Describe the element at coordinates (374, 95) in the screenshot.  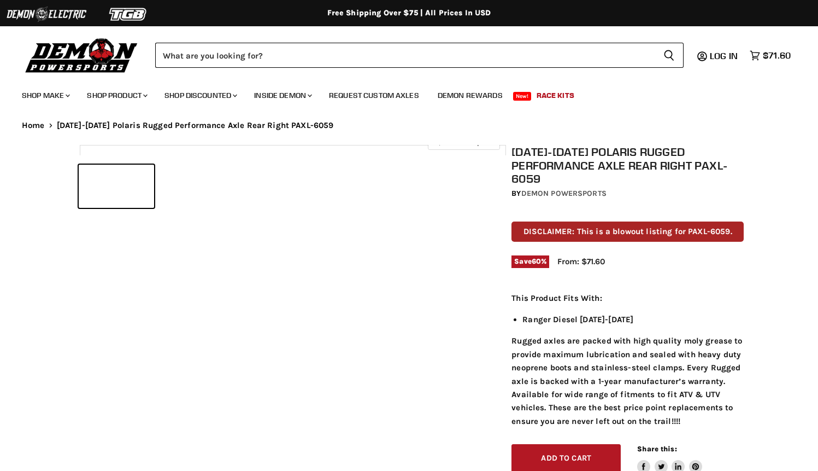
I see `a: Request Custom Axles` at that location.